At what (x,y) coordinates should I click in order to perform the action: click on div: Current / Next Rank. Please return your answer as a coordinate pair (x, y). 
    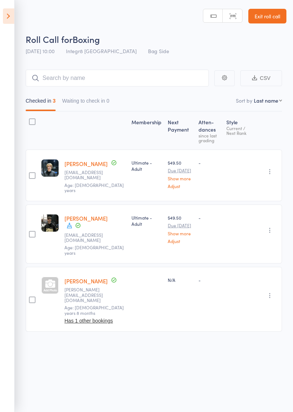
    Looking at the image, I should click on (239, 131).